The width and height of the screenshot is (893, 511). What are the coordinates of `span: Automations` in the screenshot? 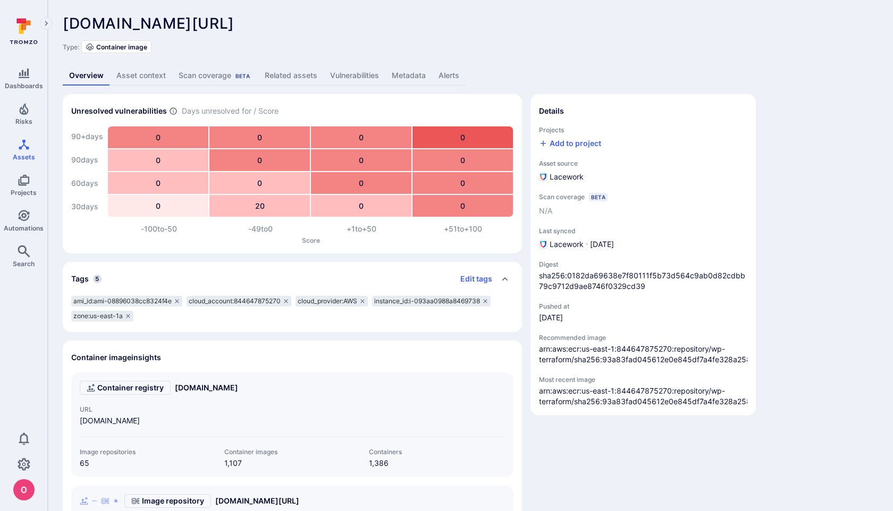 It's located at (23, 228).